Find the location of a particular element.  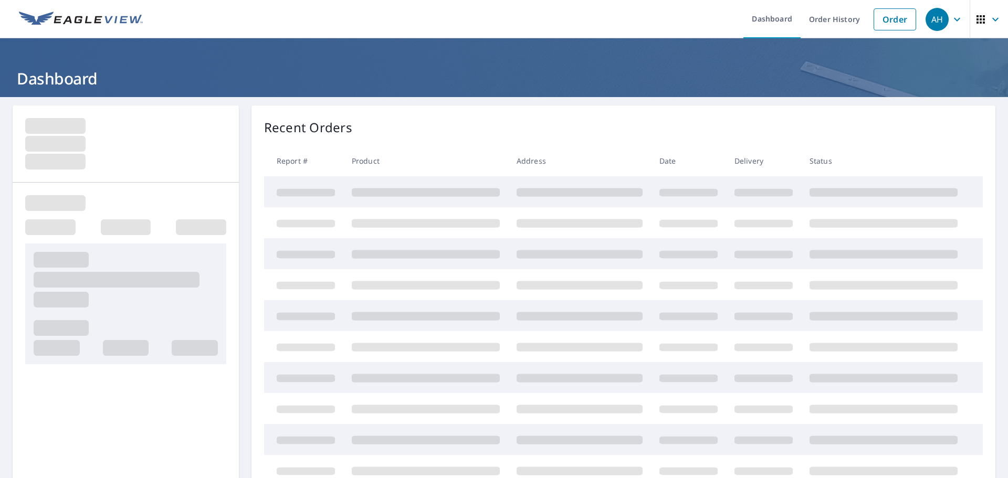

th: Status is located at coordinates (884, 161).